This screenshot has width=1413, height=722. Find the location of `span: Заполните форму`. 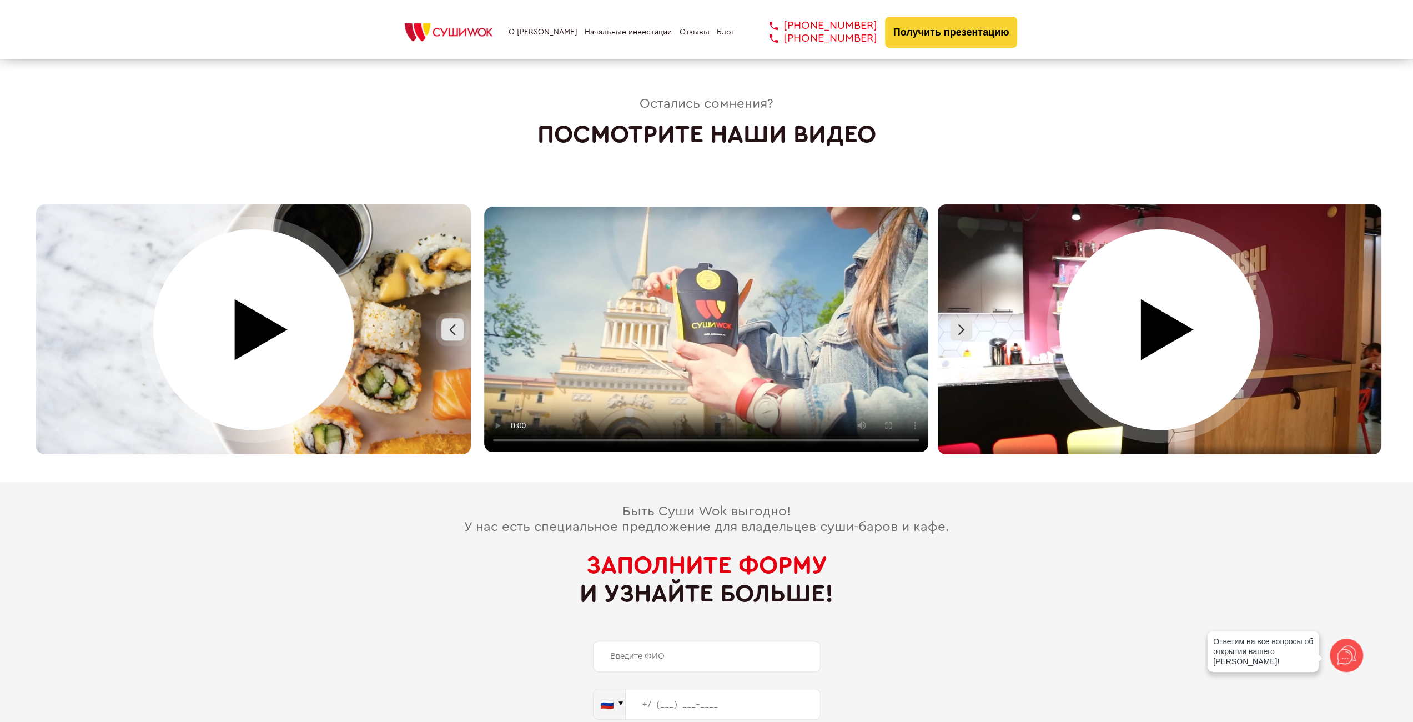

span: Заполните форму is located at coordinates (707, 565).